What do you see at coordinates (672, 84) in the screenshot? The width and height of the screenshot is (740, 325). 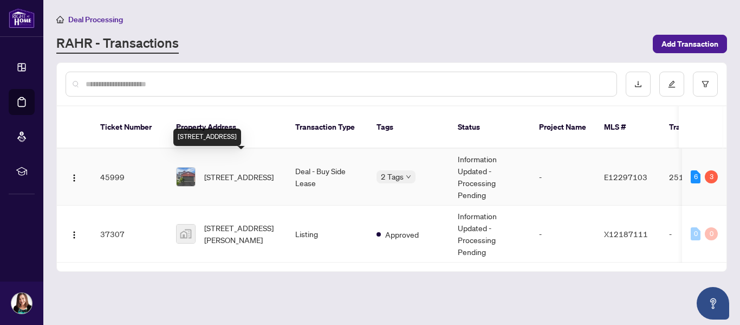 I see `span: edit` at bounding box center [672, 84].